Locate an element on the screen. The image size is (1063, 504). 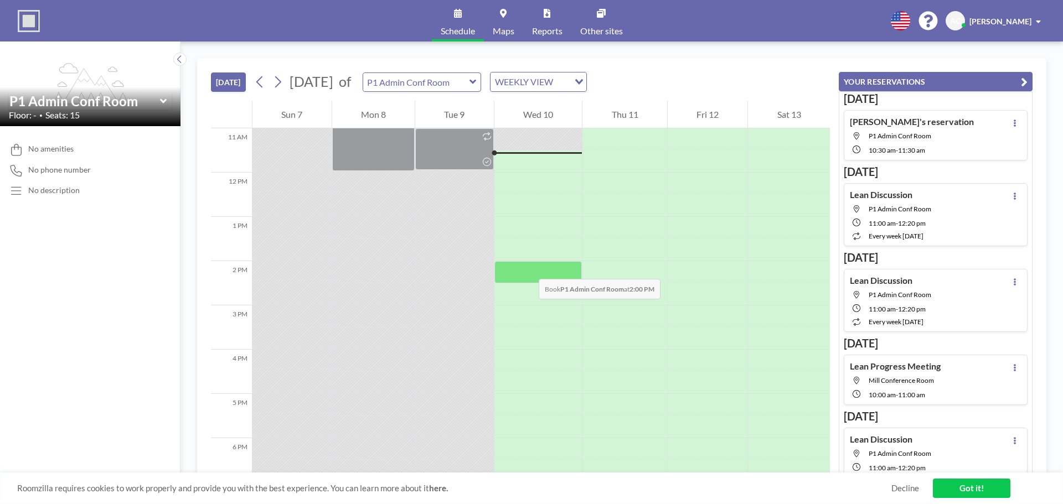
span: Seats: 15 is located at coordinates (63, 115).